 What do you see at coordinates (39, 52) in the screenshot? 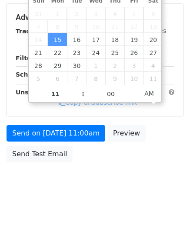
I see `span: September 21, 2025` at bounding box center [39, 52].